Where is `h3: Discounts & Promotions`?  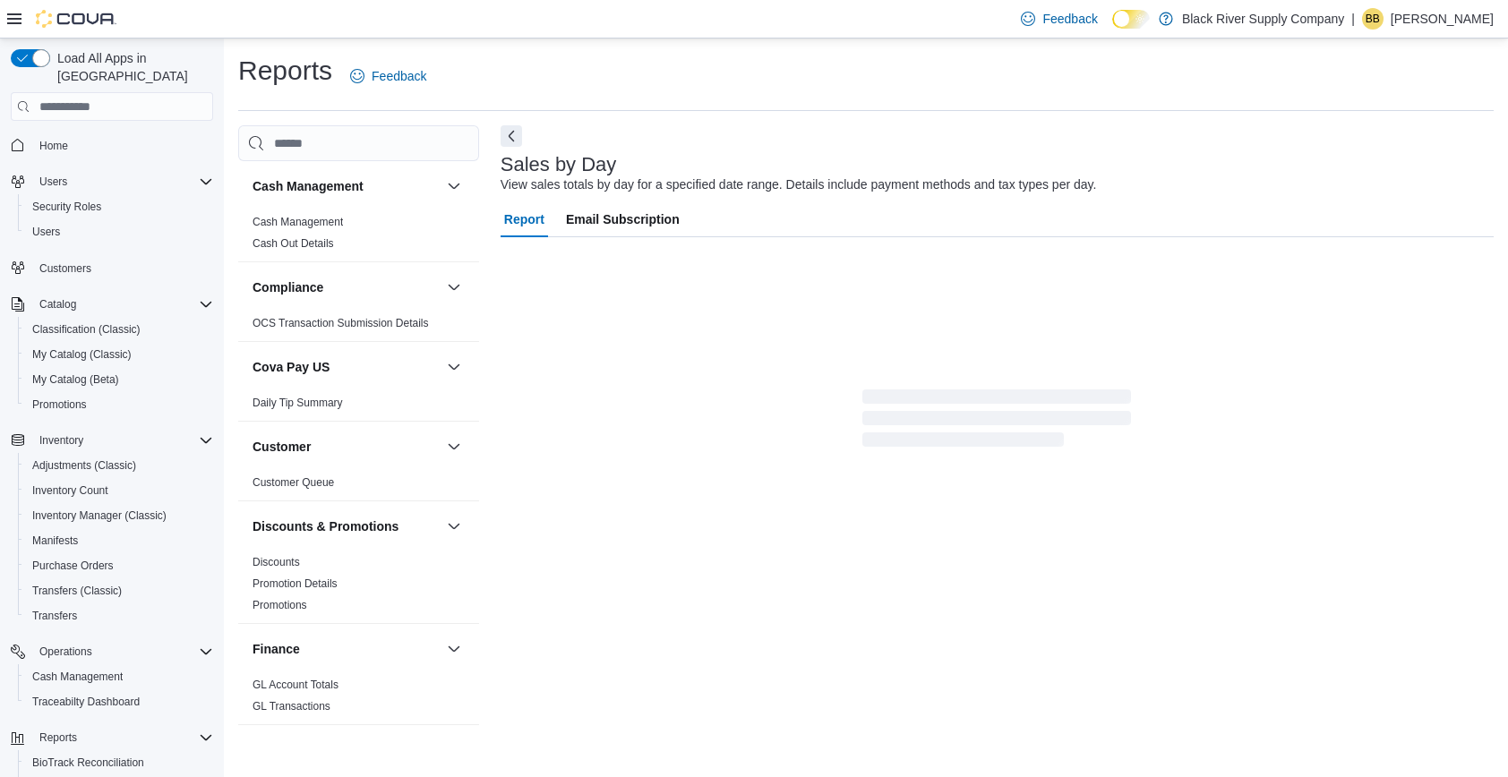 h3: Discounts & Promotions is located at coordinates (325, 527).